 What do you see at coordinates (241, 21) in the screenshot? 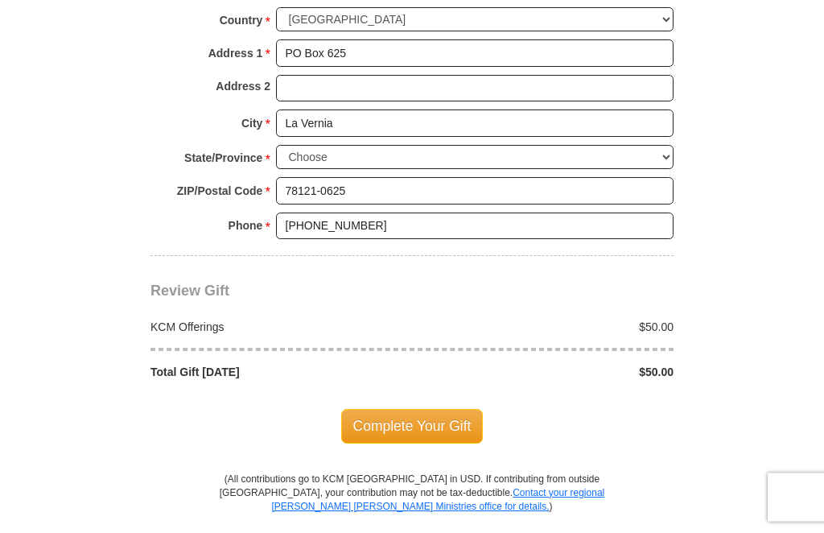
I see `strong: Country` at bounding box center [241, 21].